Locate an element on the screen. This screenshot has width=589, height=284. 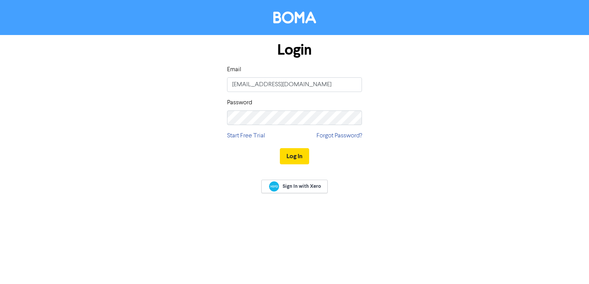
span: Sign In with Xero is located at coordinates (302, 187).